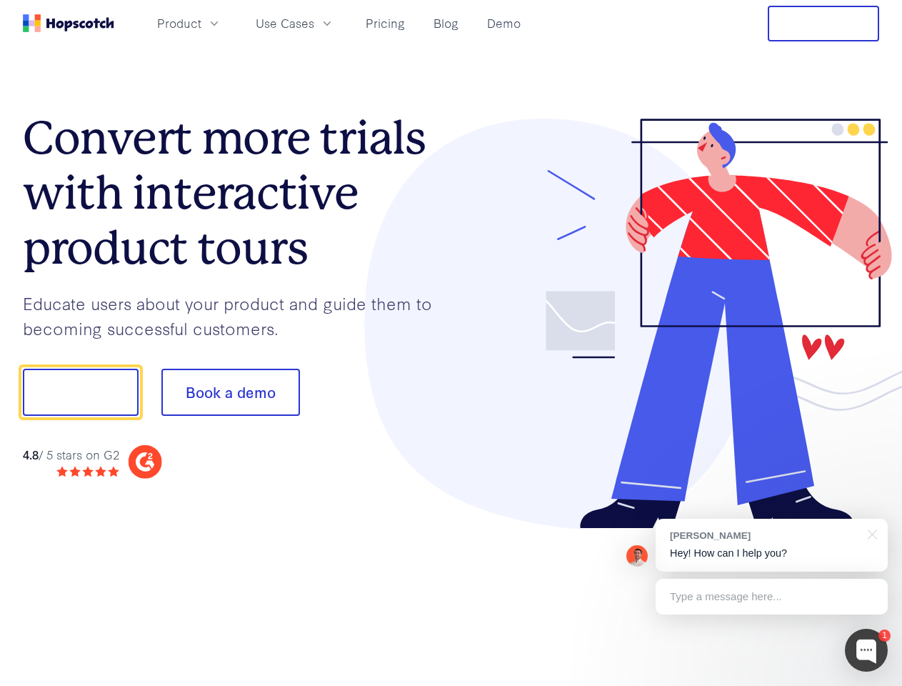 The width and height of the screenshot is (902, 686). I want to click on a: Book a demo, so click(231, 392).